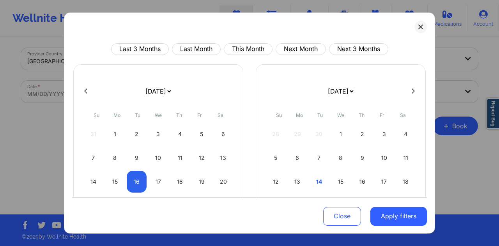  What do you see at coordinates (384, 158) in the screenshot?
I see `div: Fri Oct 10 2025` at bounding box center [384, 158].